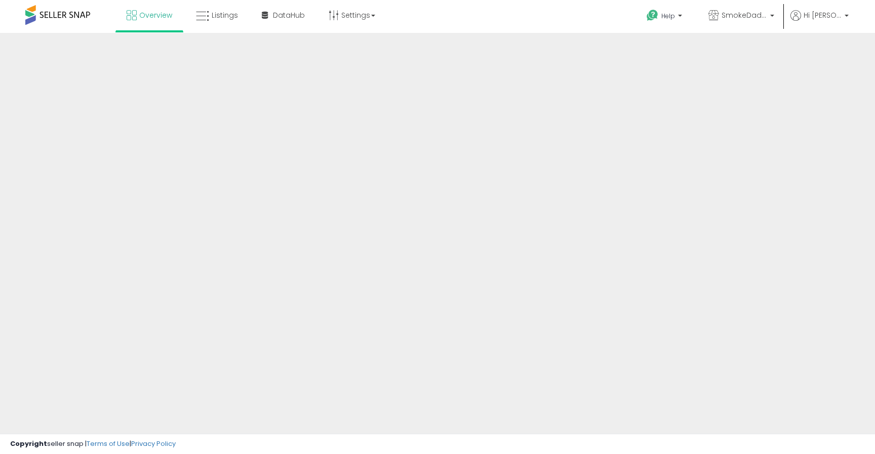 The image size is (875, 454). What do you see at coordinates (668, 16) in the screenshot?
I see `span: Help` at bounding box center [668, 16].